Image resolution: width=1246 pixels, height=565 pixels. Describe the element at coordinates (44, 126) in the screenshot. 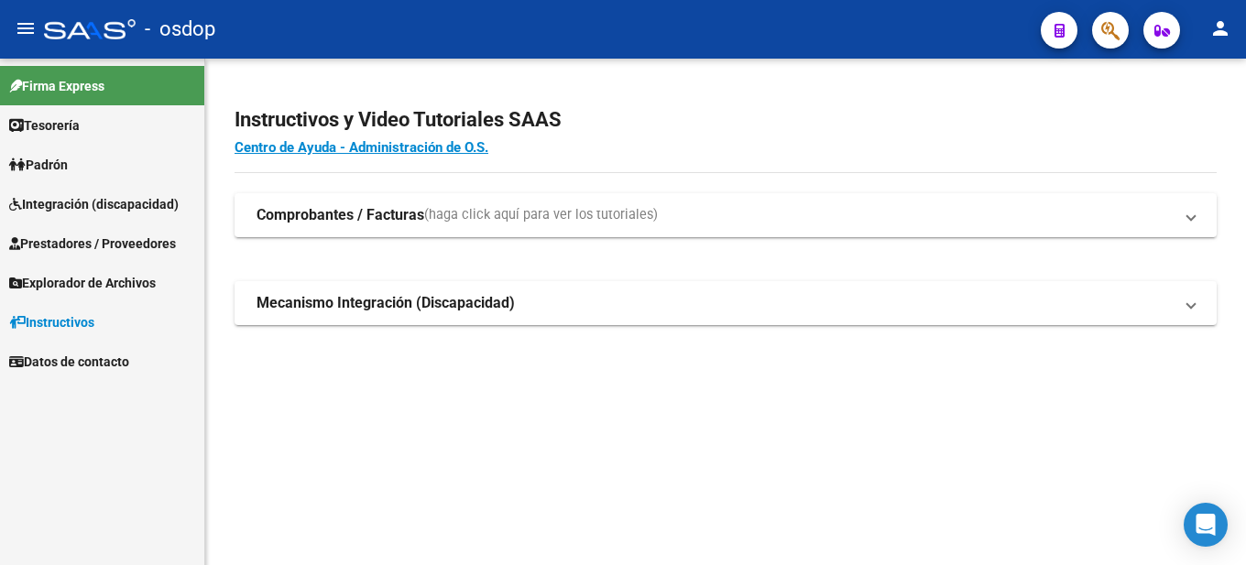

I see `span: Tesorería` at that location.